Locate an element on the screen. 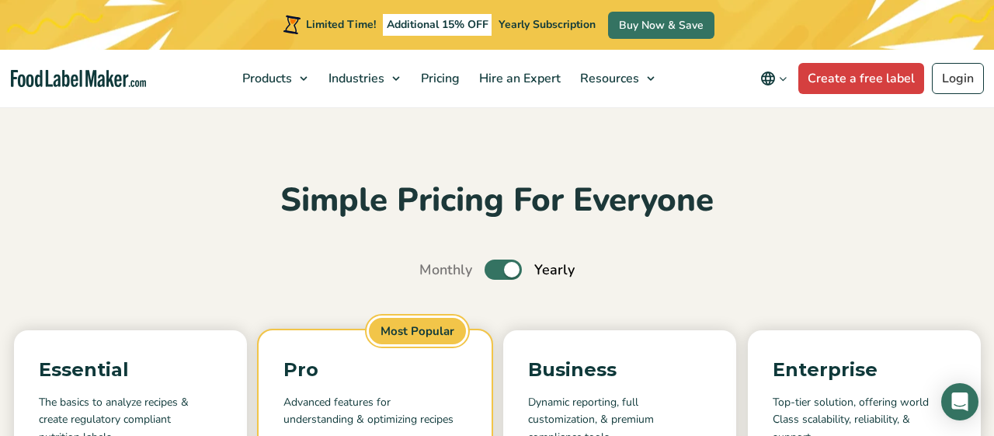  a: Hire an Expert is located at coordinates (518, 78).